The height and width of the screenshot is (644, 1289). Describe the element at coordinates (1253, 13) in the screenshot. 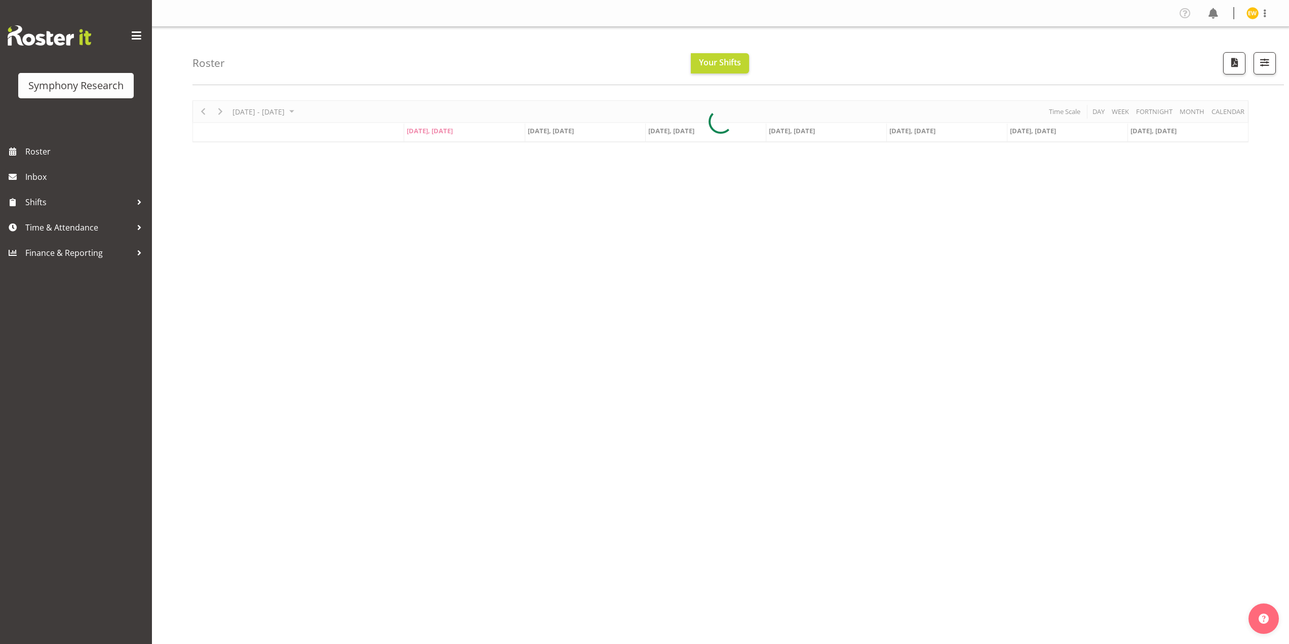

I see `img: enrica-walsh11863.jpg` at that location.